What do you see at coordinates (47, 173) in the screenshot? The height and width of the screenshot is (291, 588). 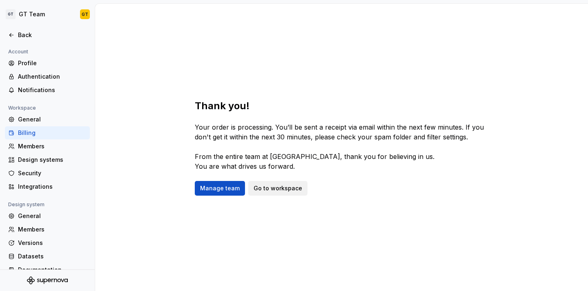 I see `a: Security` at bounding box center [47, 173].